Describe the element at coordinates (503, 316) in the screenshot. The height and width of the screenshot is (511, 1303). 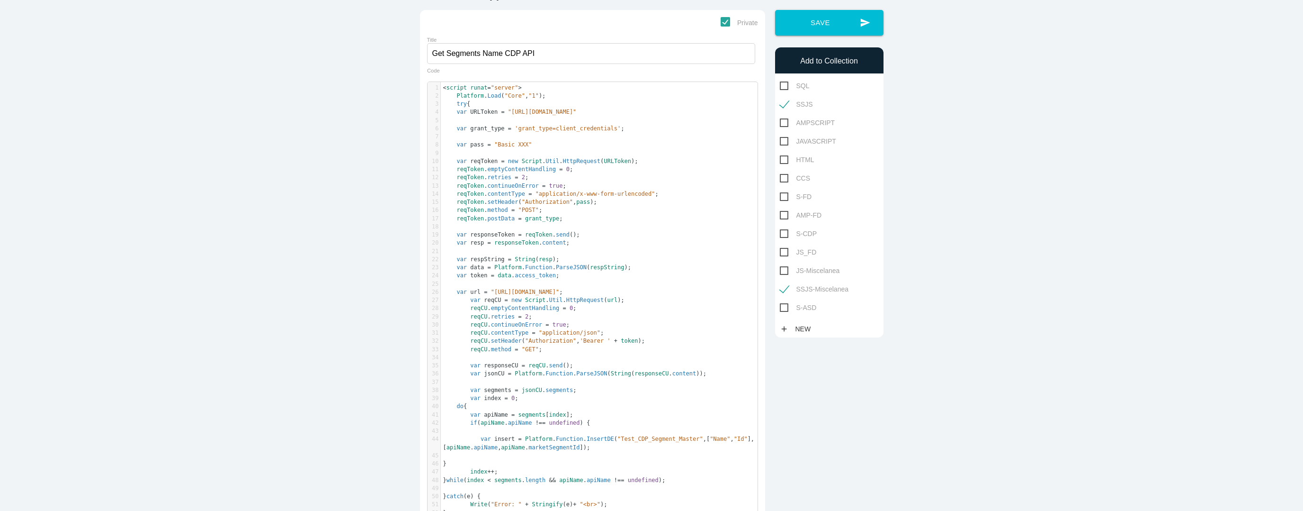
I see `span: retries` at that location.